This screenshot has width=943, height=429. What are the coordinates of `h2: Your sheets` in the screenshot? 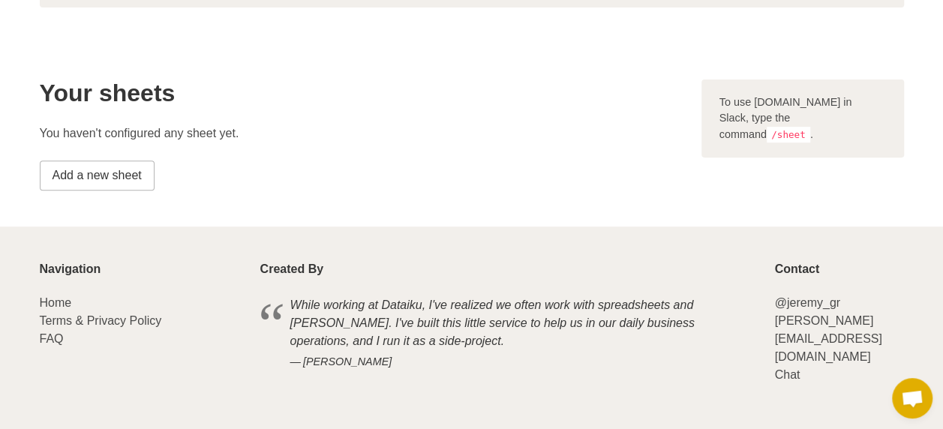 It's located at (361, 93).